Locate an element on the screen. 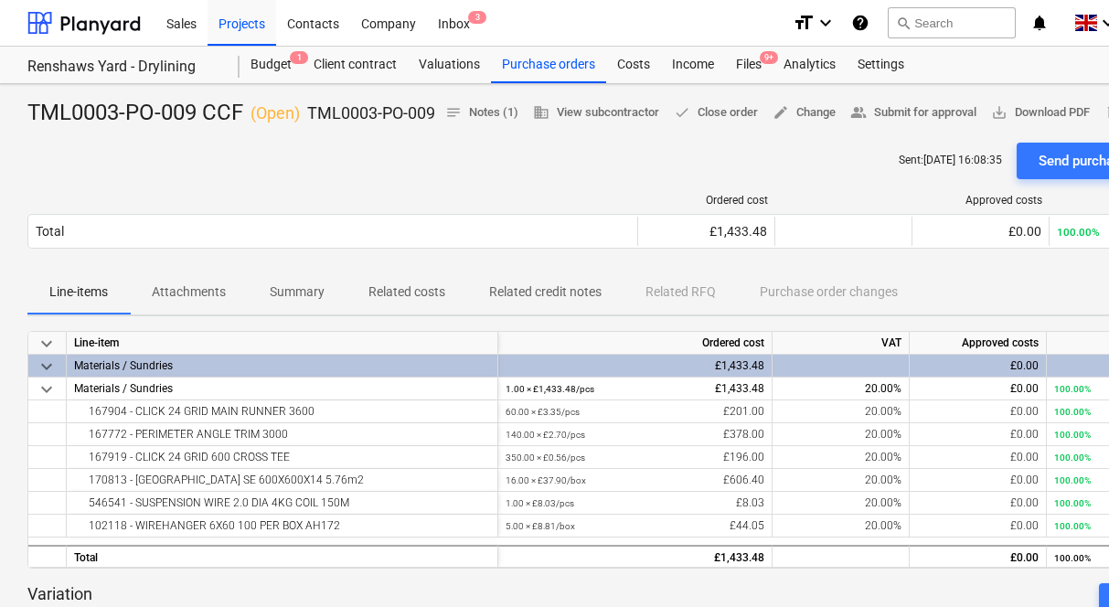 Image resolution: width=1109 pixels, height=607 pixels. div: VAT is located at coordinates (841, 343).